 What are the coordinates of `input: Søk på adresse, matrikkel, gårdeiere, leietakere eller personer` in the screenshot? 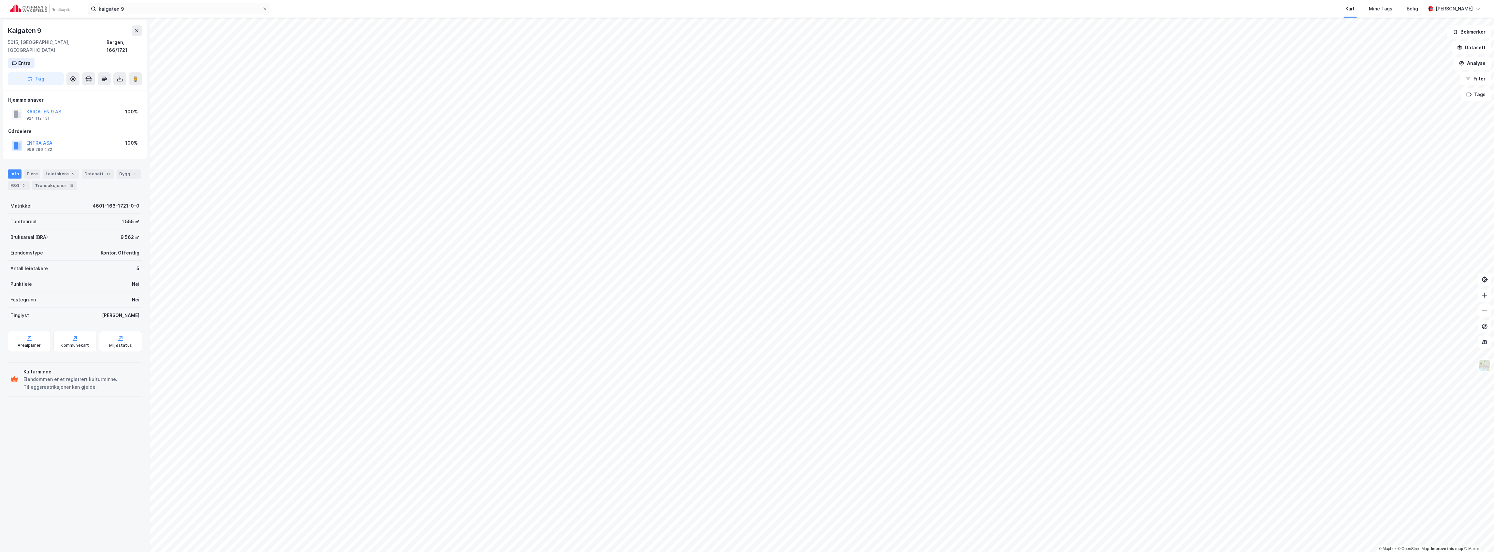 It's located at (179, 9).